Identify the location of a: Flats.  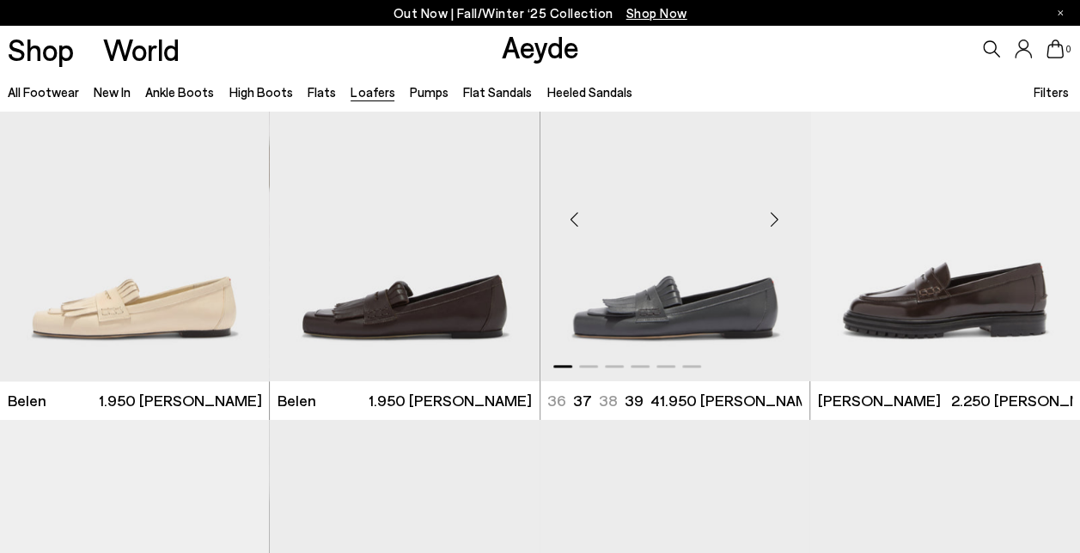
(321, 92).